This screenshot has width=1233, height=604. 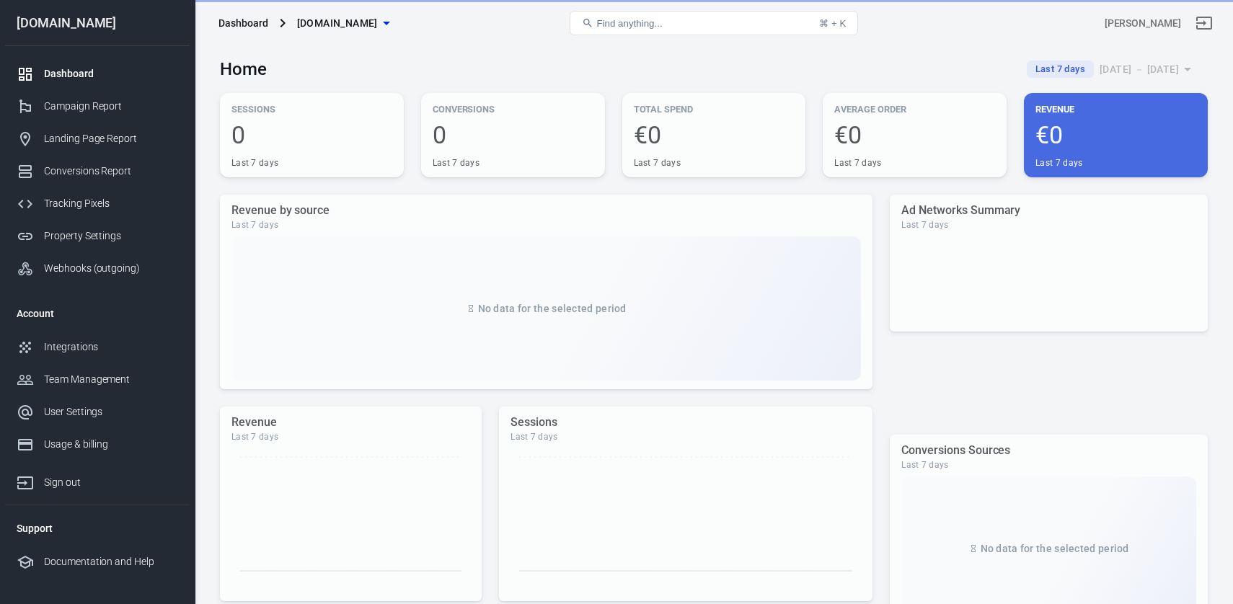 What do you see at coordinates (714, 23) in the screenshot?
I see `button: Find anything...⌘ + K` at bounding box center [714, 23].